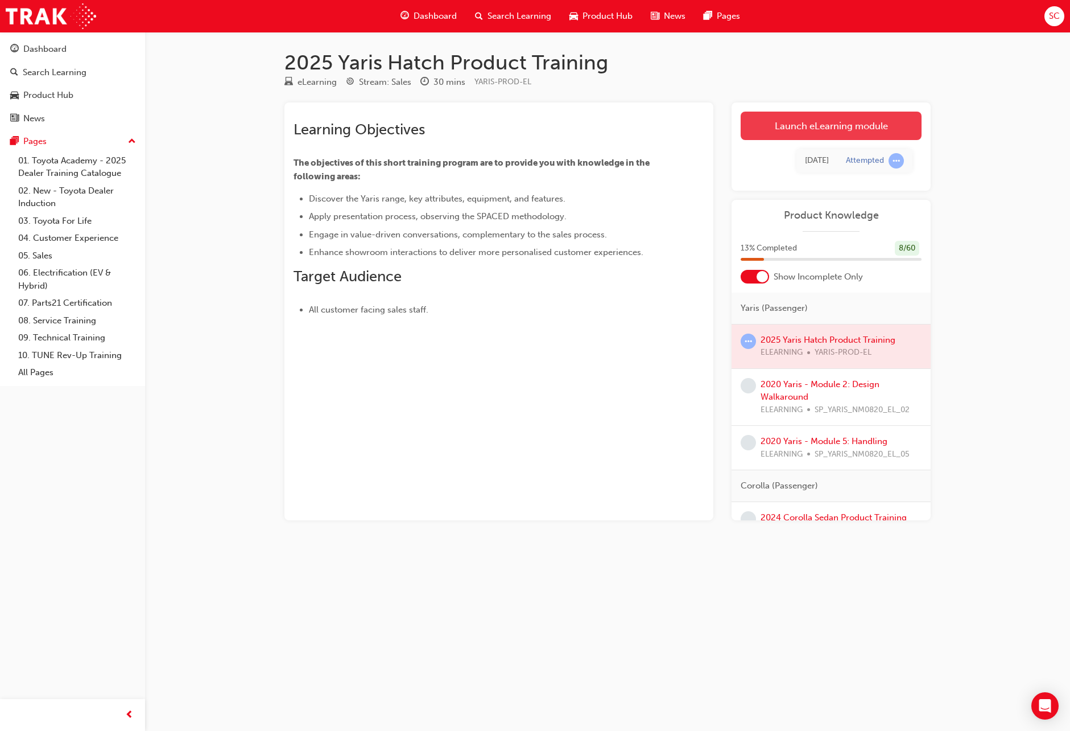 The width and height of the screenshot is (1070, 731). Describe the element at coordinates (132, 142) in the screenshot. I see `span: up-icon` at that location.